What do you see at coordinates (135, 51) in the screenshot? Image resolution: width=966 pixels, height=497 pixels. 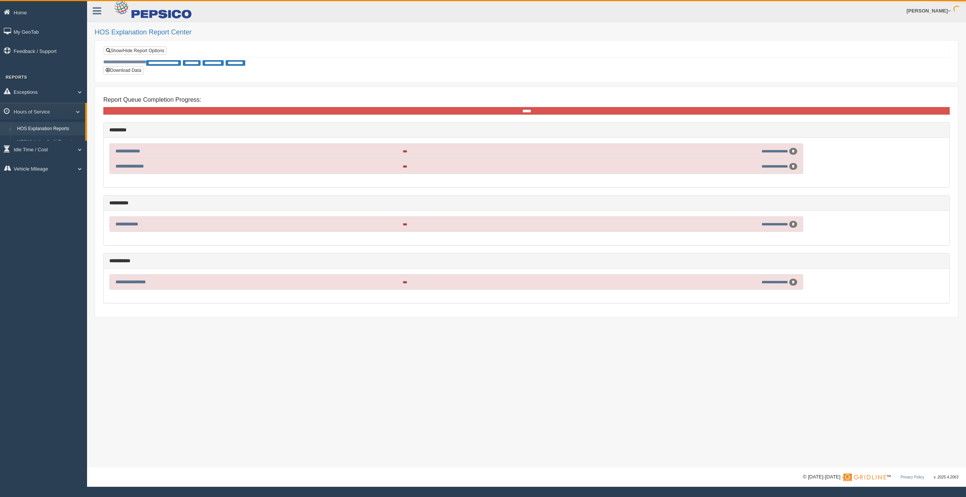 I see `a: Show/Hide Report Options` at bounding box center [135, 51].